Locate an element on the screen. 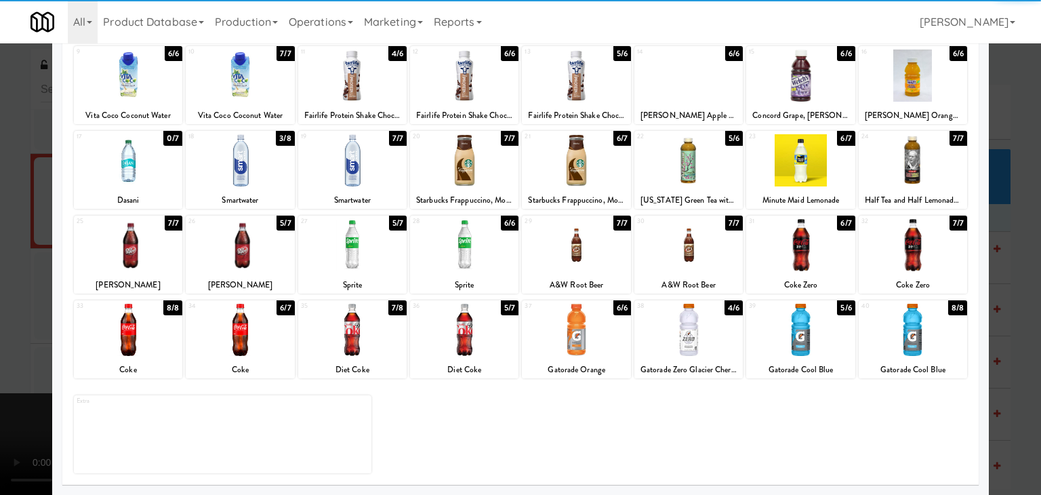  div: Gatorade Zero Glacier Cherry is located at coordinates (688, 369).